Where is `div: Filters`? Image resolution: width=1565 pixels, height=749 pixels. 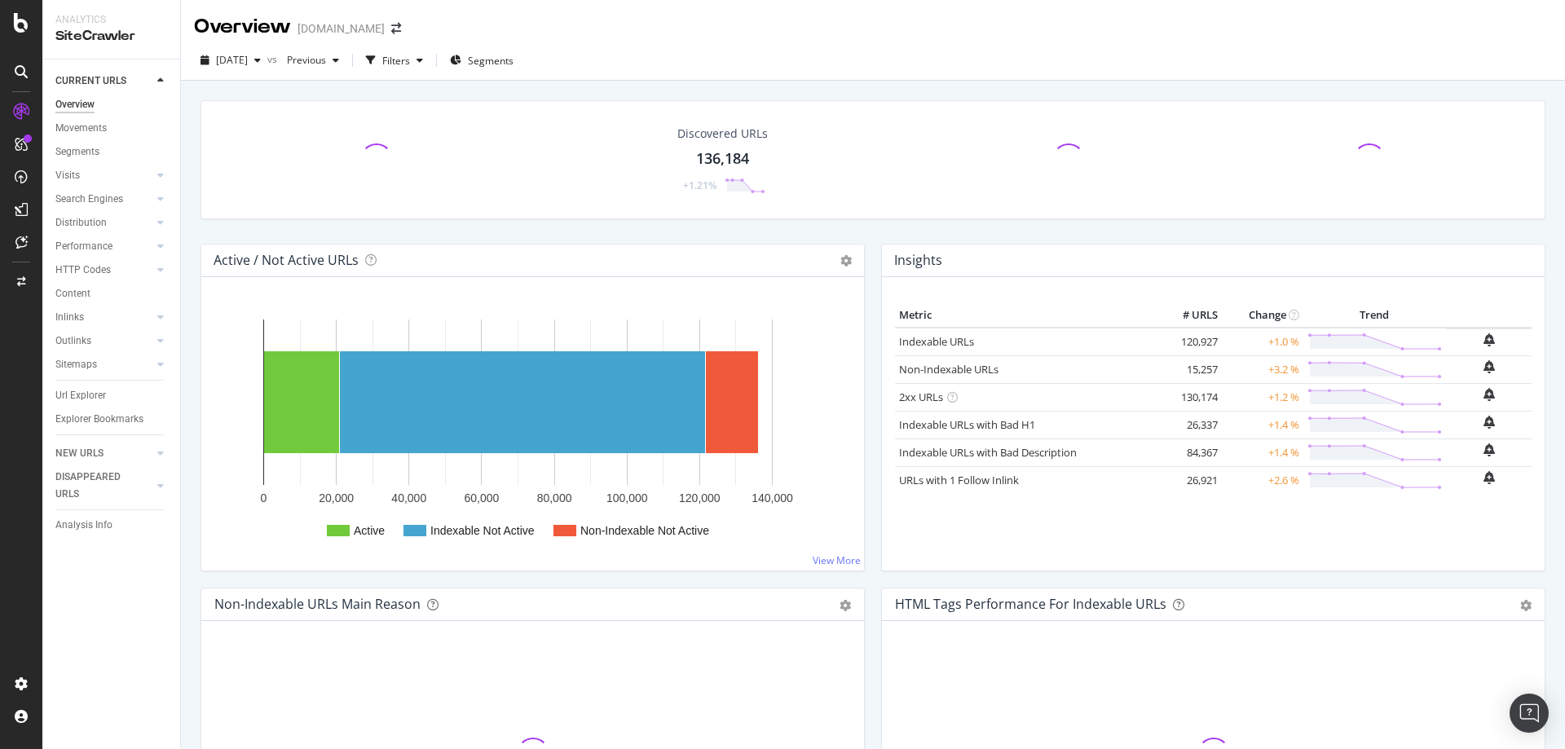
div: Filters is located at coordinates (396, 60).